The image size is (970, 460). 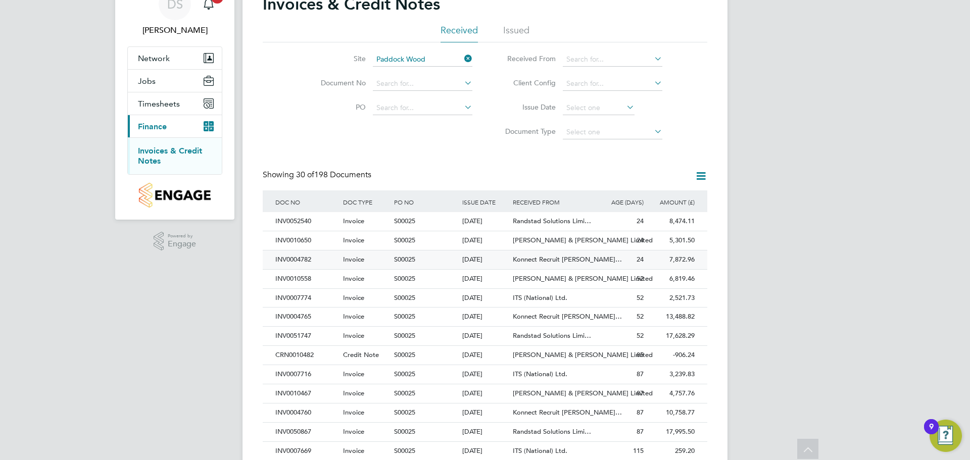 I want to click on div: DOC TYPE, so click(x=366, y=202).